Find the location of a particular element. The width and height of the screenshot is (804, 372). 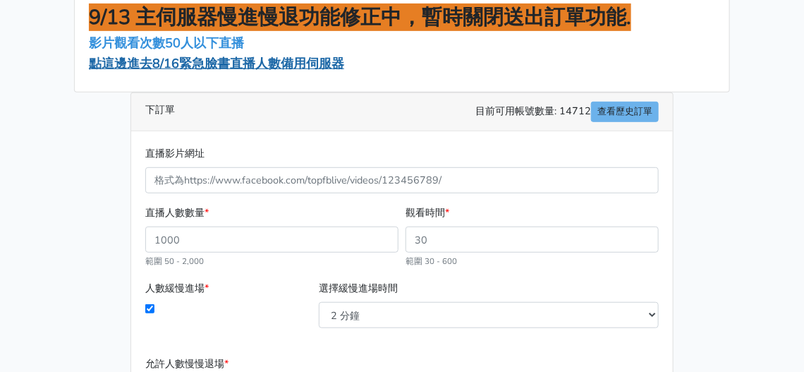

small: 範圍 30 - 600 is located at coordinates (431, 261).